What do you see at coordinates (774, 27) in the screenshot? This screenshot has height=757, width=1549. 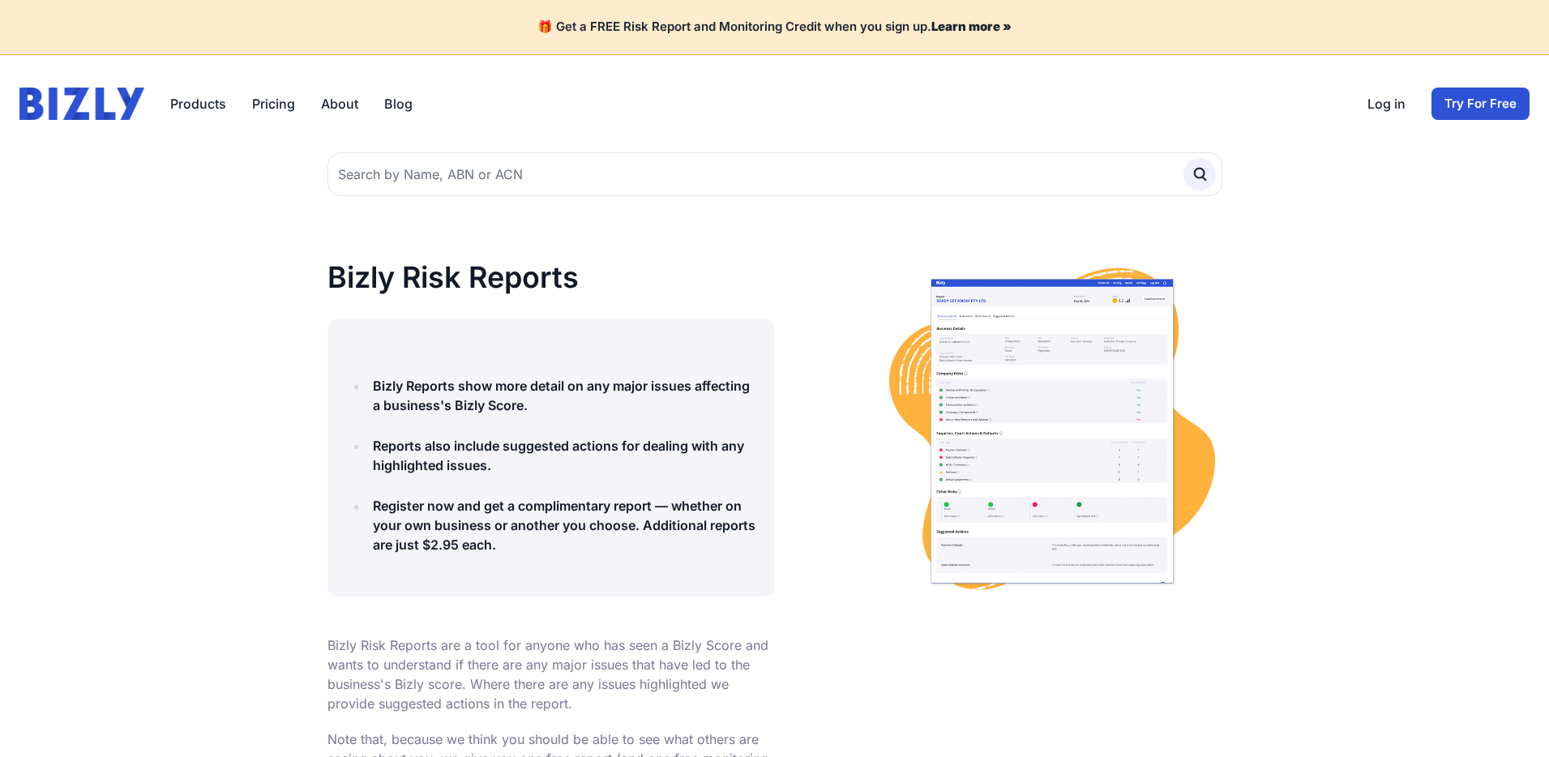 I see `h4: 🎁 Get a FREE Risk Report and Monitoring Credit when you sign up.` at bounding box center [774, 27].